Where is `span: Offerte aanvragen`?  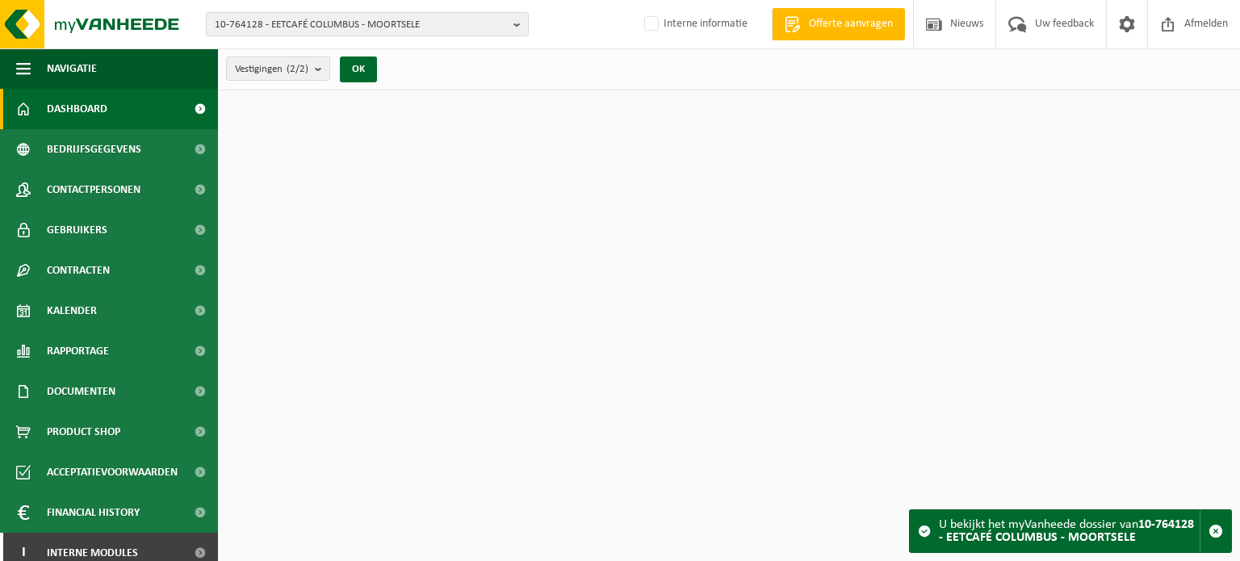
span: Offerte aanvragen is located at coordinates (851, 24).